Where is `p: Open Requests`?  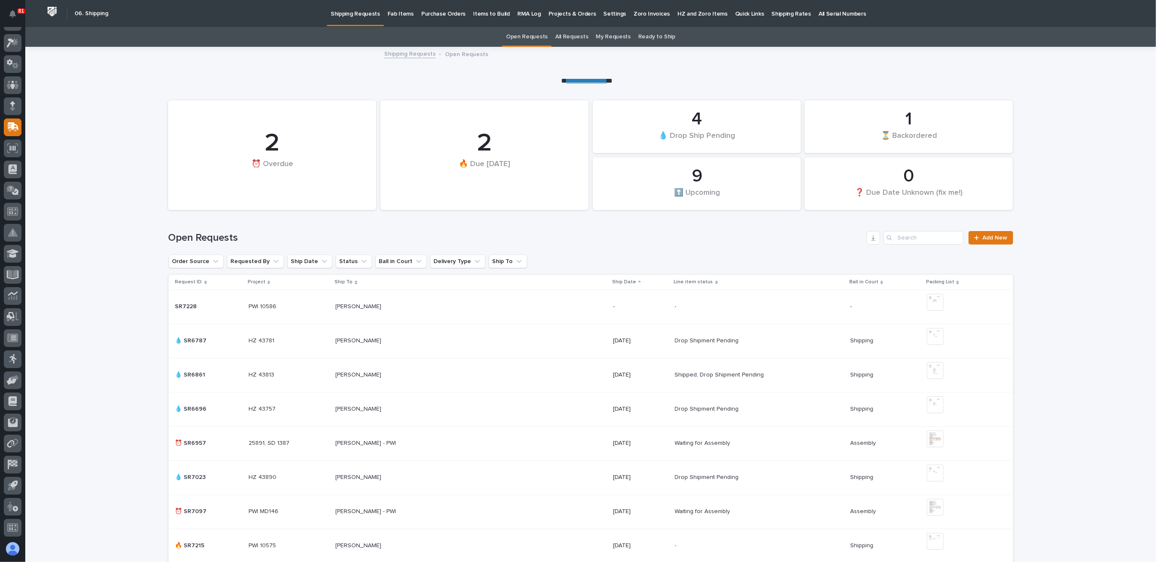
p: Open Requests is located at coordinates (466, 54).